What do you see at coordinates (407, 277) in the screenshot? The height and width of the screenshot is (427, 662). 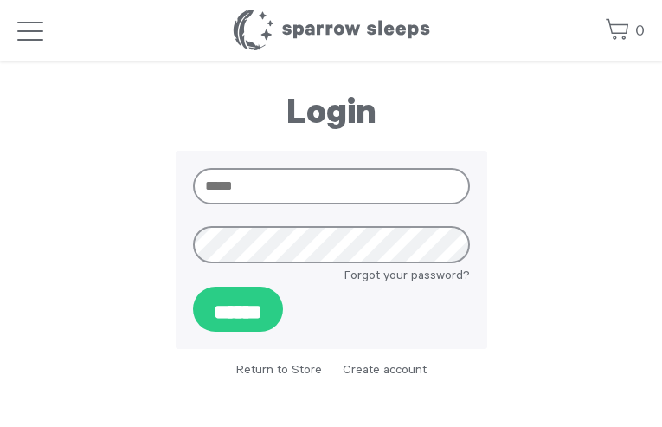 I see `a: Forgot your password?` at bounding box center [407, 277].